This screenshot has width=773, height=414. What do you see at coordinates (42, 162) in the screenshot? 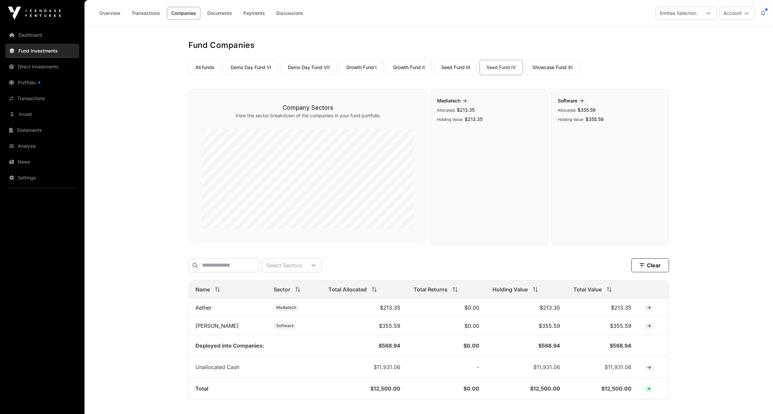
I see `a: News` at bounding box center [42, 162].